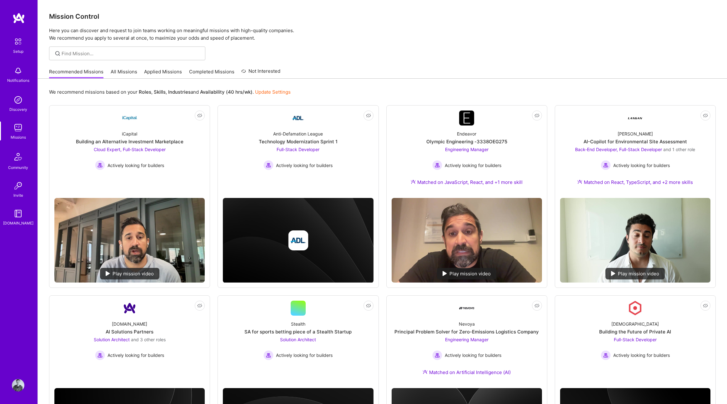 The image size is (727, 404). Describe the element at coordinates (466, 152) in the screenshot. I see `a: Company LogoEndeavorOlympic Engineering -3338OEG275Engineering Manager Actively looking for build...` at that location.